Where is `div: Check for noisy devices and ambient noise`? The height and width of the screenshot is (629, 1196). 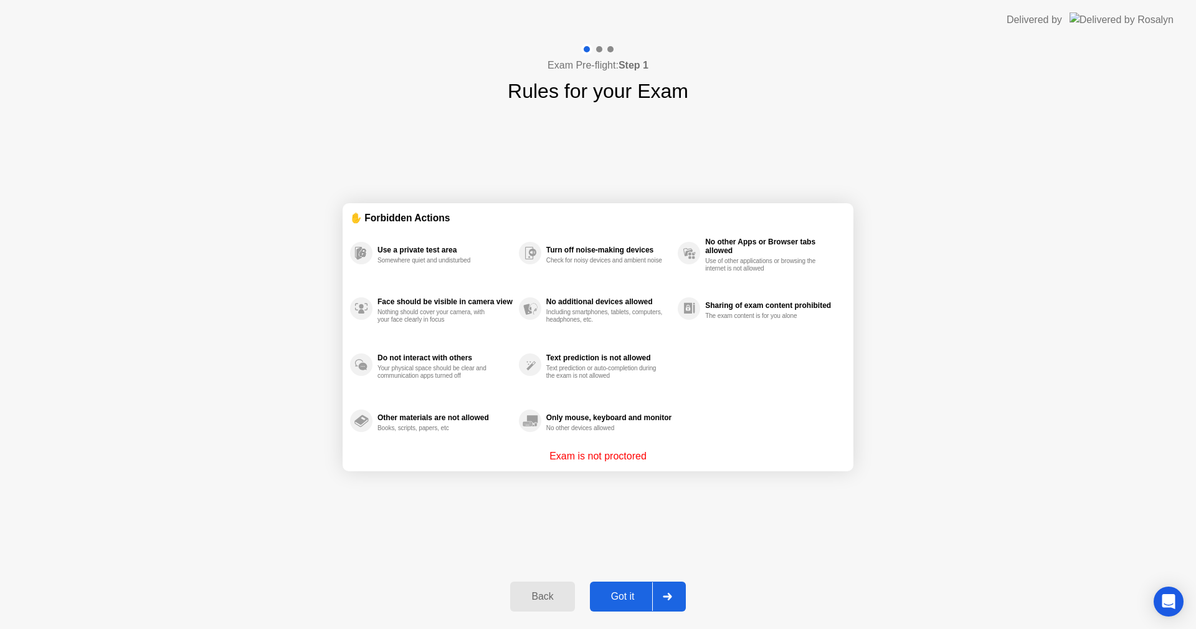
div: Check for noisy devices and ambient noise is located at coordinates (605, 260).